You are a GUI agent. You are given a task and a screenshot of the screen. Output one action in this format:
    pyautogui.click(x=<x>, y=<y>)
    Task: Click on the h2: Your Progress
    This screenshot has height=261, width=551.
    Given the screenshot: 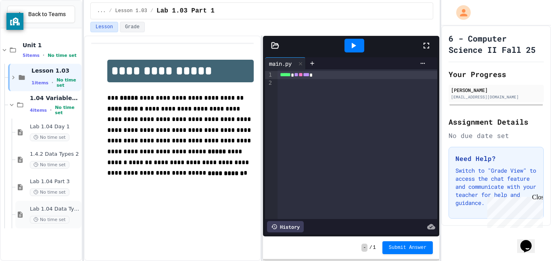 What is the action you would take?
    pyautogui.click(x=496, y=74)
    